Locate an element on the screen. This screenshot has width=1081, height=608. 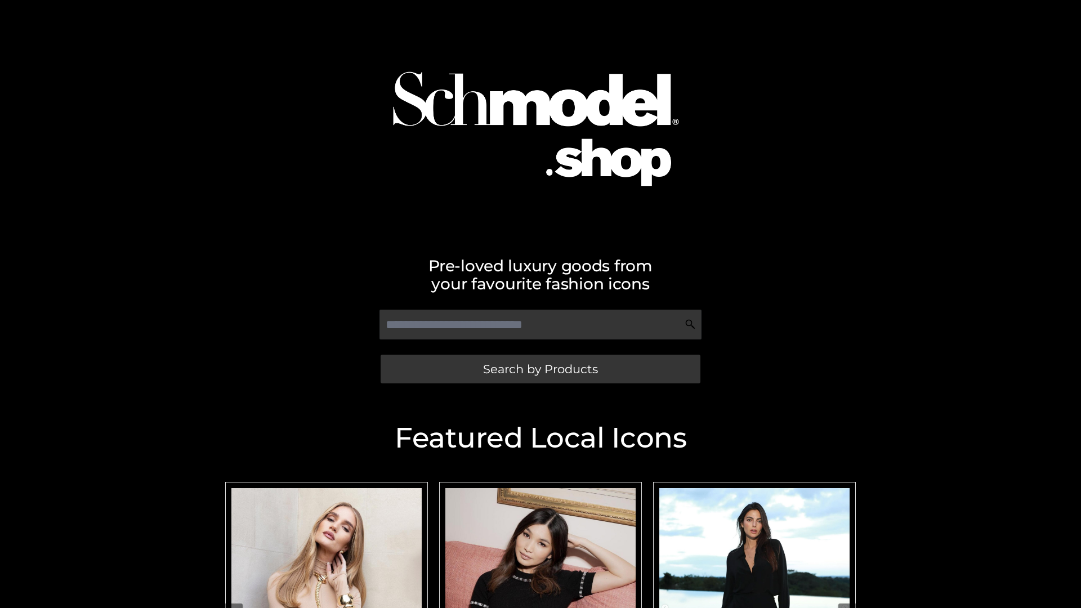
span: Search by Products is located at coordinates (541, 369).